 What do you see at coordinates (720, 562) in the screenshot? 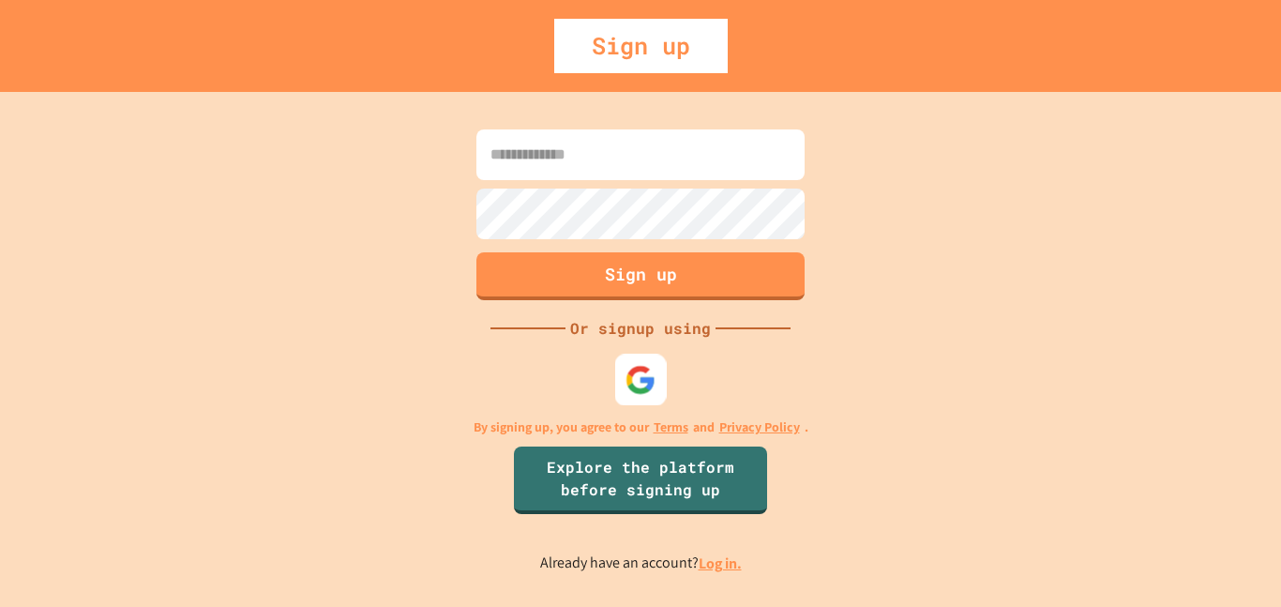
I see `a: Log in.` at bounding box center [720, 562].